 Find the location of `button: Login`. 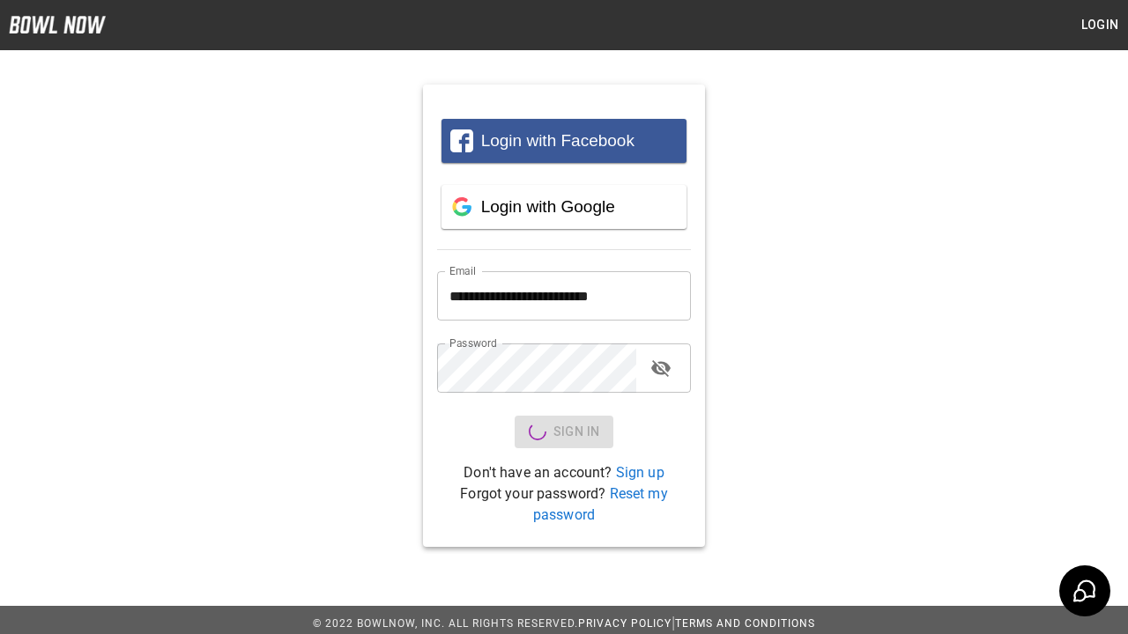

button: Login is located at coordinates (1100, 25).